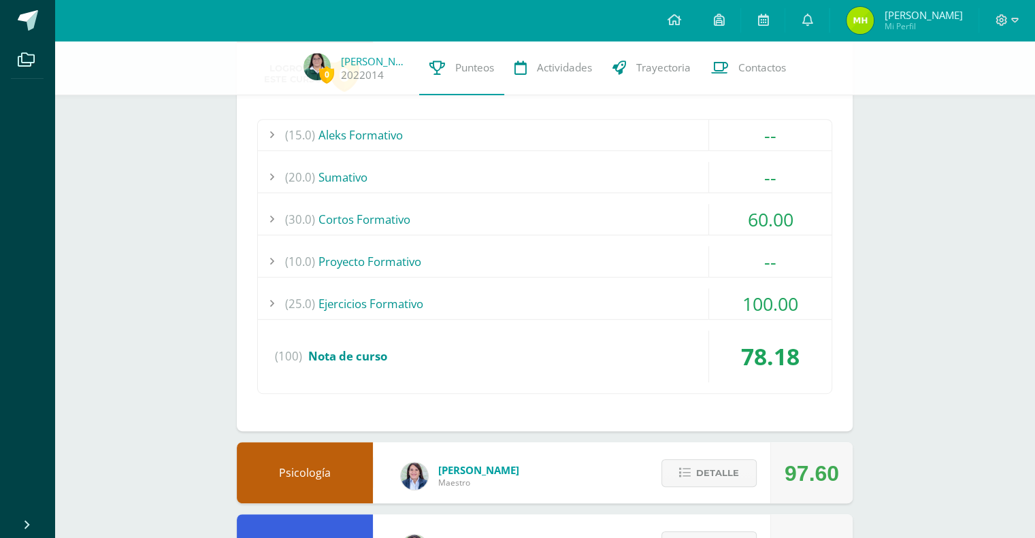 This screenshot has height=538, width=1035. Describe the element at coordinates (474, 67) in the screenshot. I see `span: Punteos` at that location.